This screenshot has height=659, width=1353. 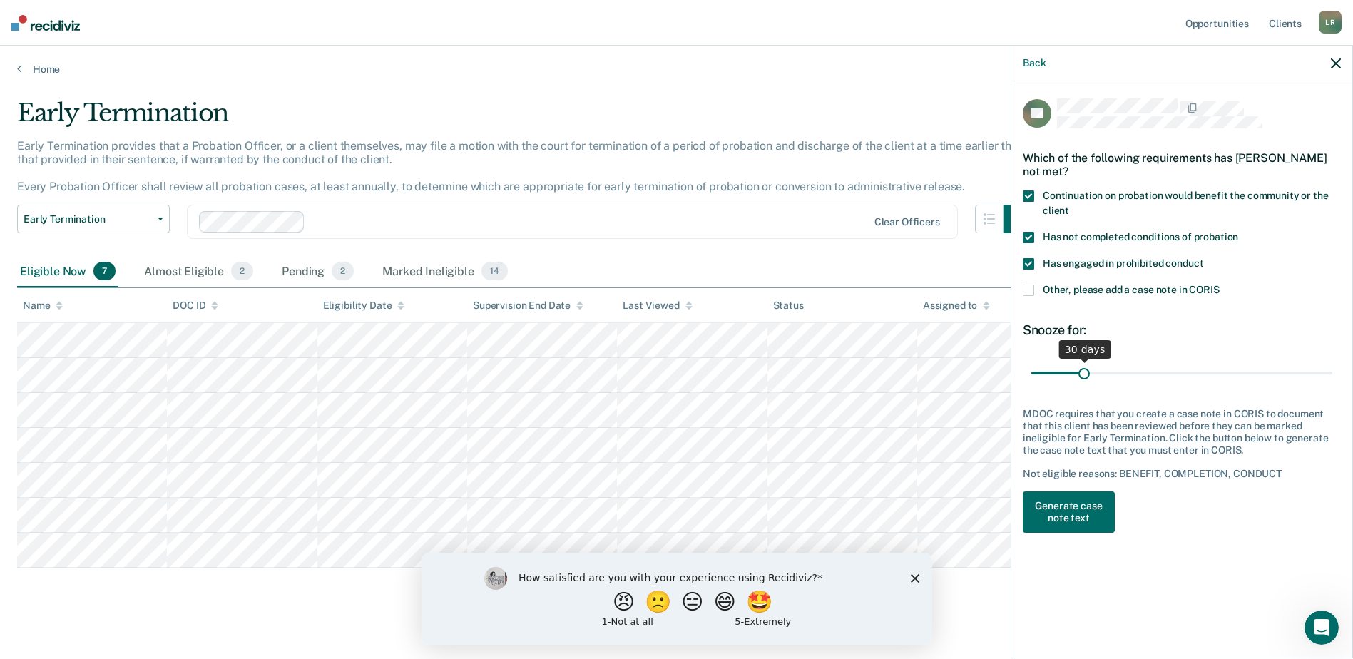 What do you see at coordinates (1330, 22) in the screenshot?
I see `div: L R` at bounding box center [1330, 22].